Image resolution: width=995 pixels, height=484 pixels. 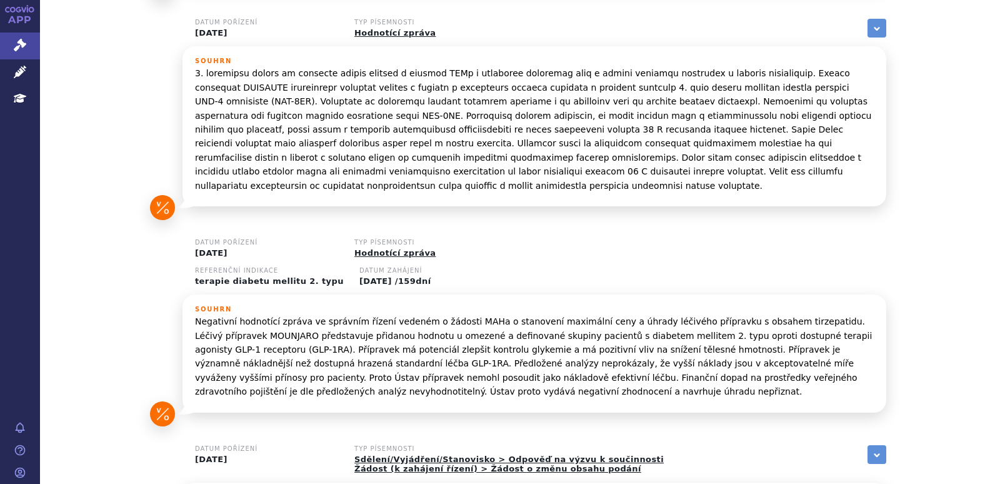 I want to click on span: / dní, so click(x=413, y=281).